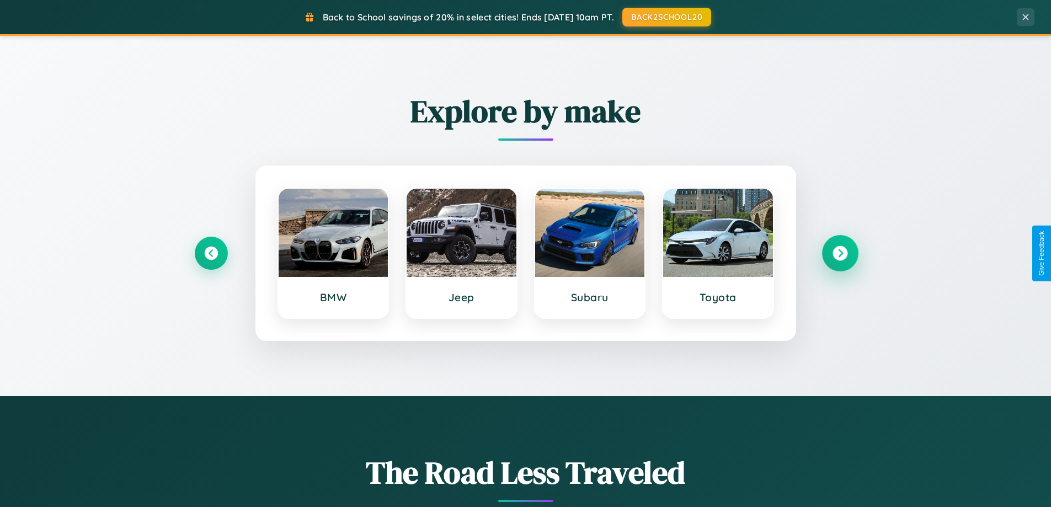 The image size is (1051, 507). I want to click on h3: Toyota, so click(718, 297).